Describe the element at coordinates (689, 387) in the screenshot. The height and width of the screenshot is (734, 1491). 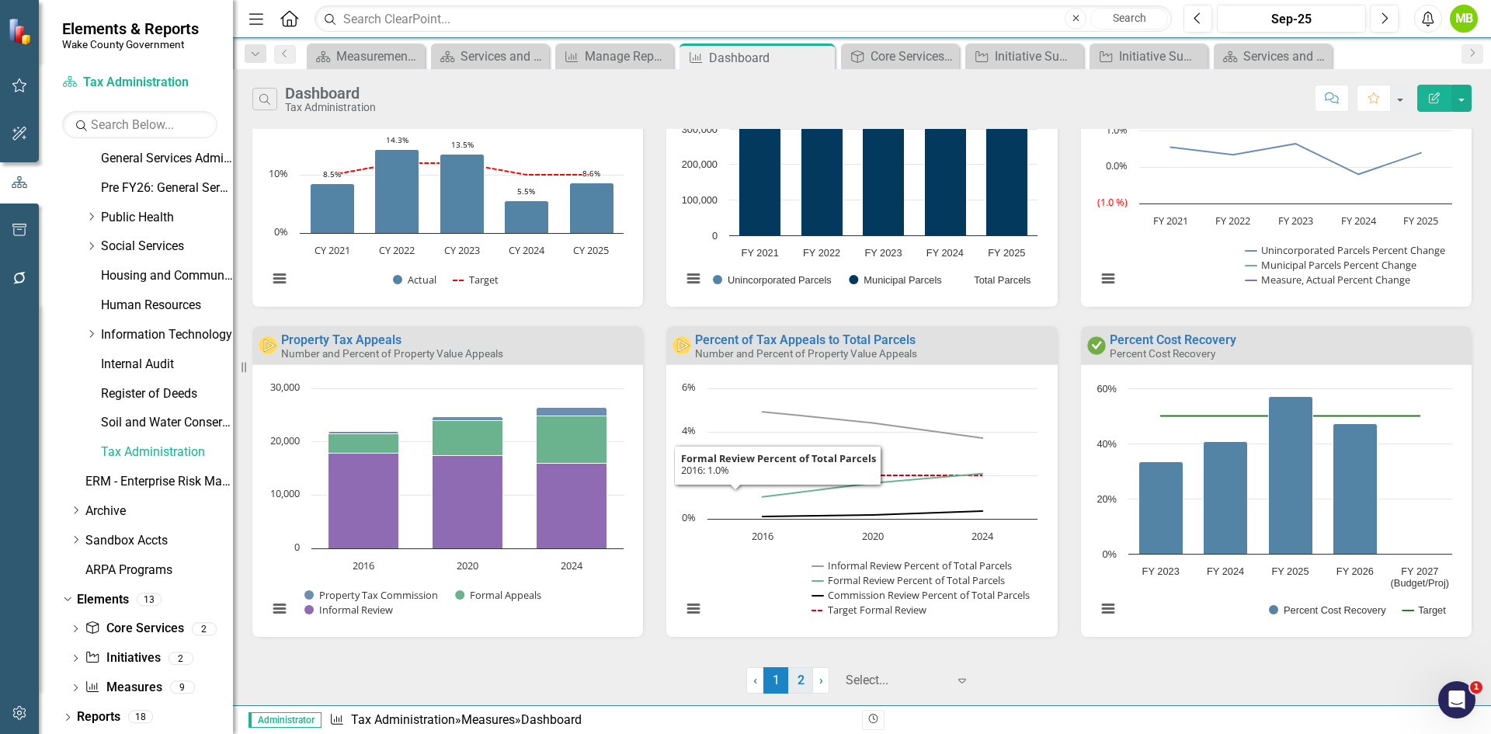
I see `text: 6%` at that location.